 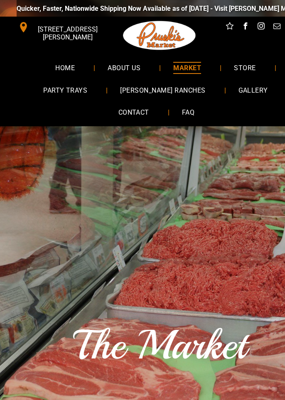 What do you see at coordinates (159, 345) in the screenshot?
I see `span: The Market` at bounding box center [159, 345].